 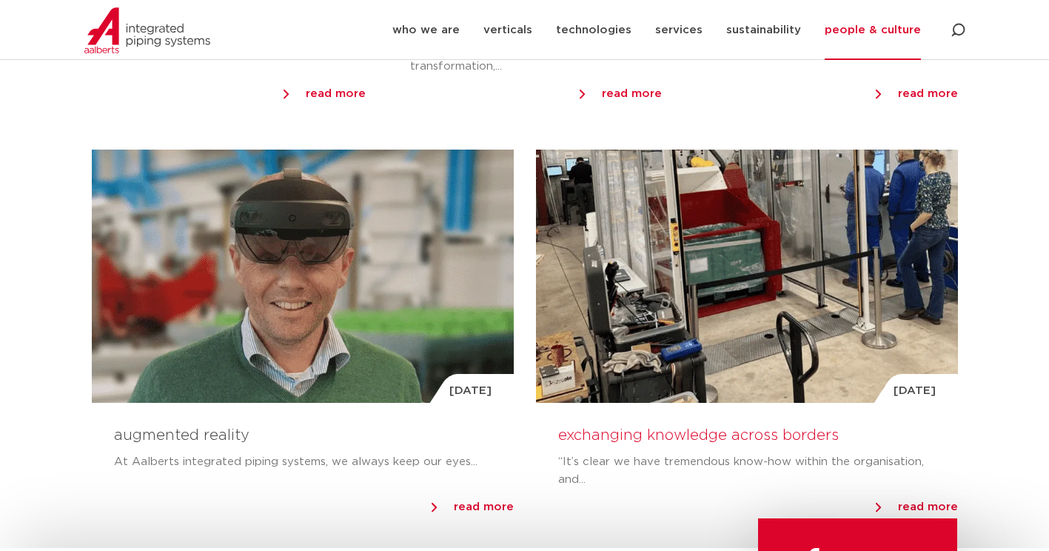 What do you see at coordinates (303, 462) in the screenshot?
I see `p: At Aalberts integrated piping systems, we always keep our eyes...` at bounding box center [303, 462].